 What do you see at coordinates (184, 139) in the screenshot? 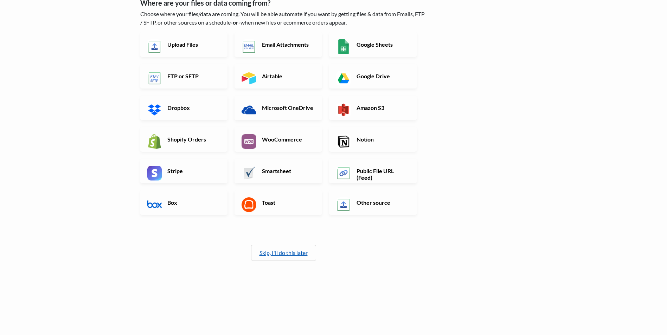
I see `a: Shopify Orders` at bounding box center [184, 139].